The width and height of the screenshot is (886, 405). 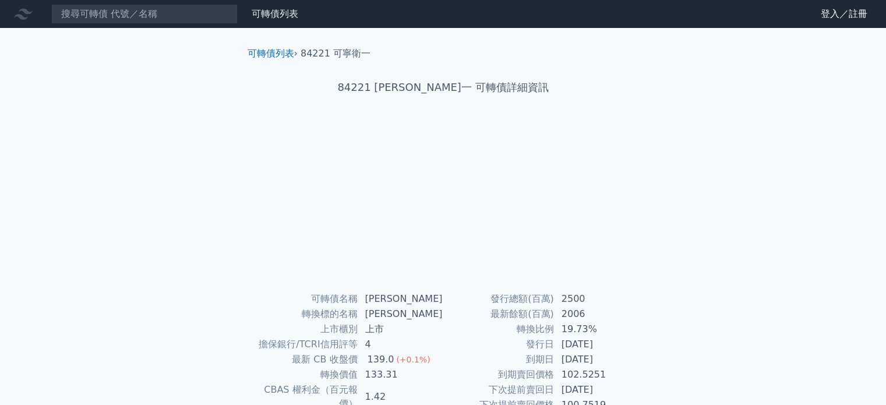 What do you see at coordinates (594, 375) in the screenshot?
I see `td: 102.5251` at bounding box center [594, 375].